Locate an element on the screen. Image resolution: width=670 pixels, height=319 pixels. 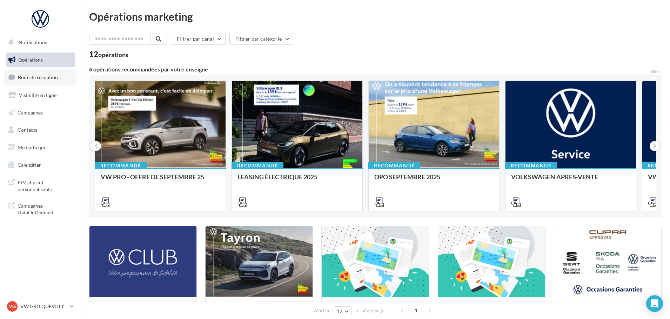
a: Calendrier is located at coordinates (40, 165).